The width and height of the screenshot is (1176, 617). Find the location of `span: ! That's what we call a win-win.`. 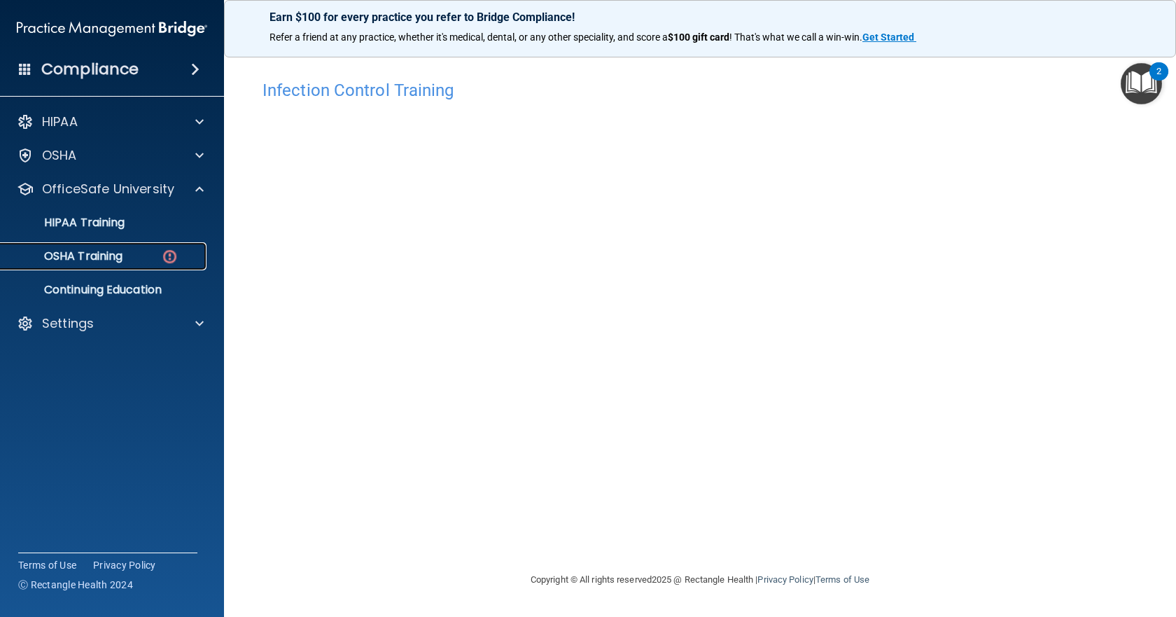

span: ! That's what we call a win-win. is located at coordinates (796, 37).